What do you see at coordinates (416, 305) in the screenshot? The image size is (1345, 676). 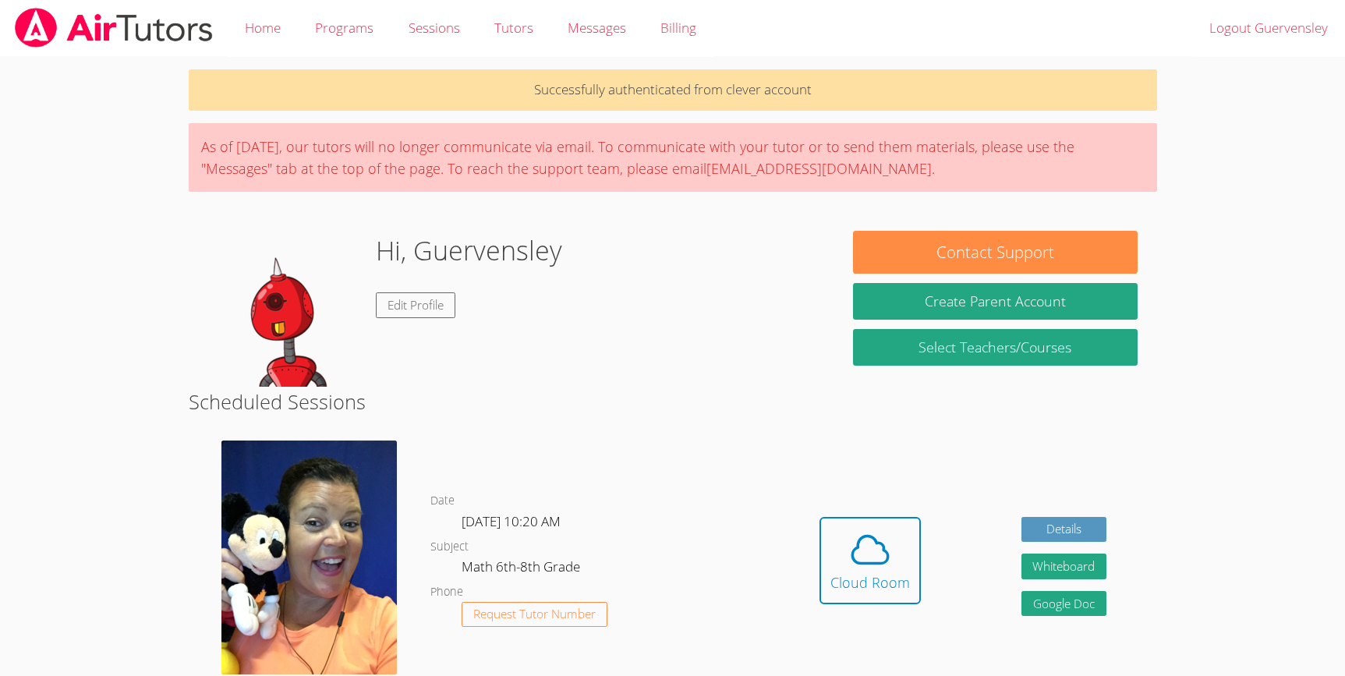 I see `a: Edit Profile` at bounding box center [416, 305].